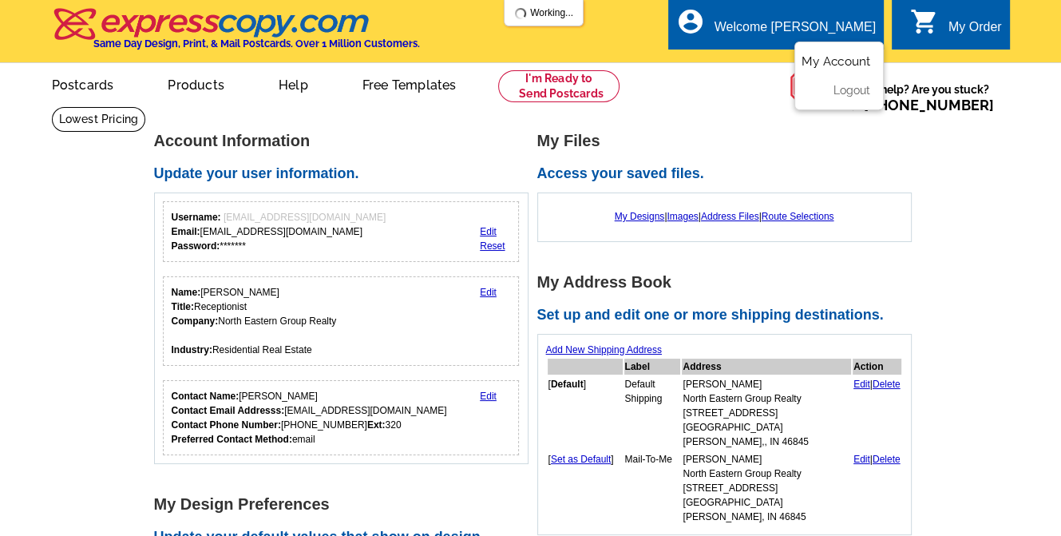 The height and width of the screenshot is (536, 1061). I want to click on strong: Company:, so click(195, 321).